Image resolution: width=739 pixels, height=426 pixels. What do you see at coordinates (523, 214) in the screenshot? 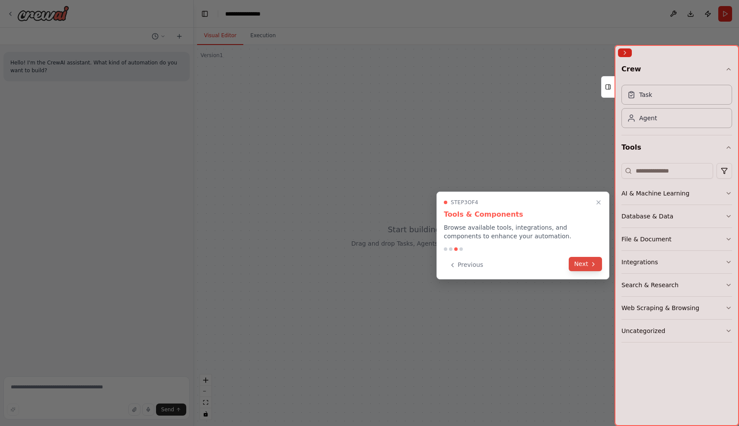
I see `h3: Tools & Components` at bounding box center [523, 214].